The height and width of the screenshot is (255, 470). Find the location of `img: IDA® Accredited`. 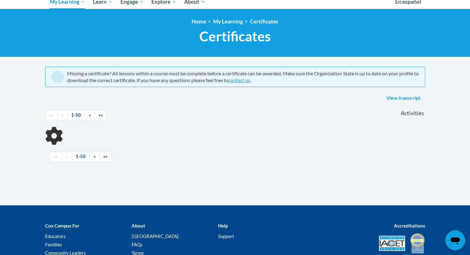

img: IDA® Accredited is located at coordinates (417, 243).